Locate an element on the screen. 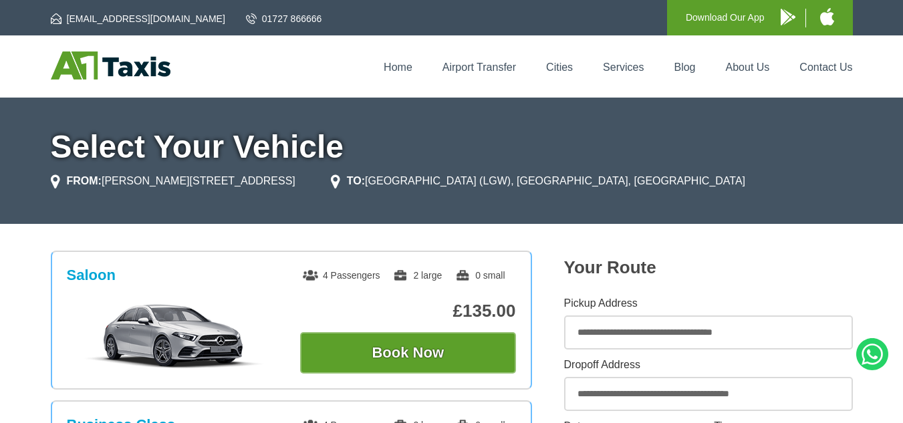  img: A1 Taxis iPhone App is located at coordinates (827, 17).